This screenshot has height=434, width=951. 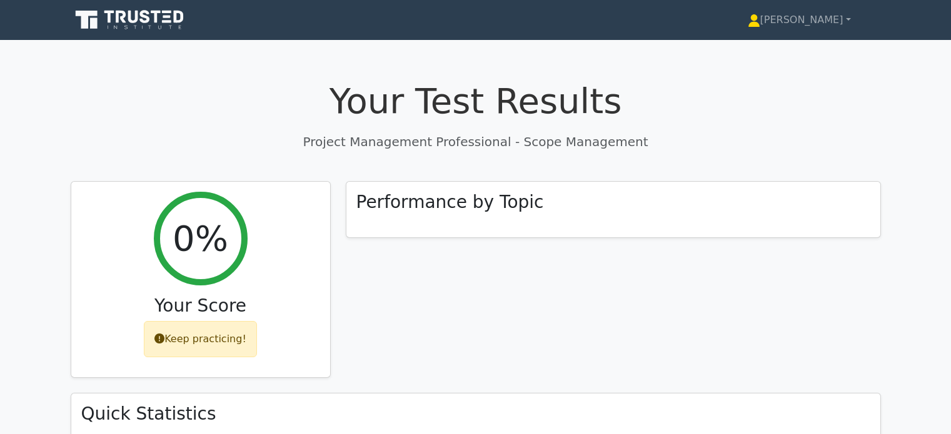 I want to click on p: Project Management Professional - Scope Management, so click(x=476, y=142).